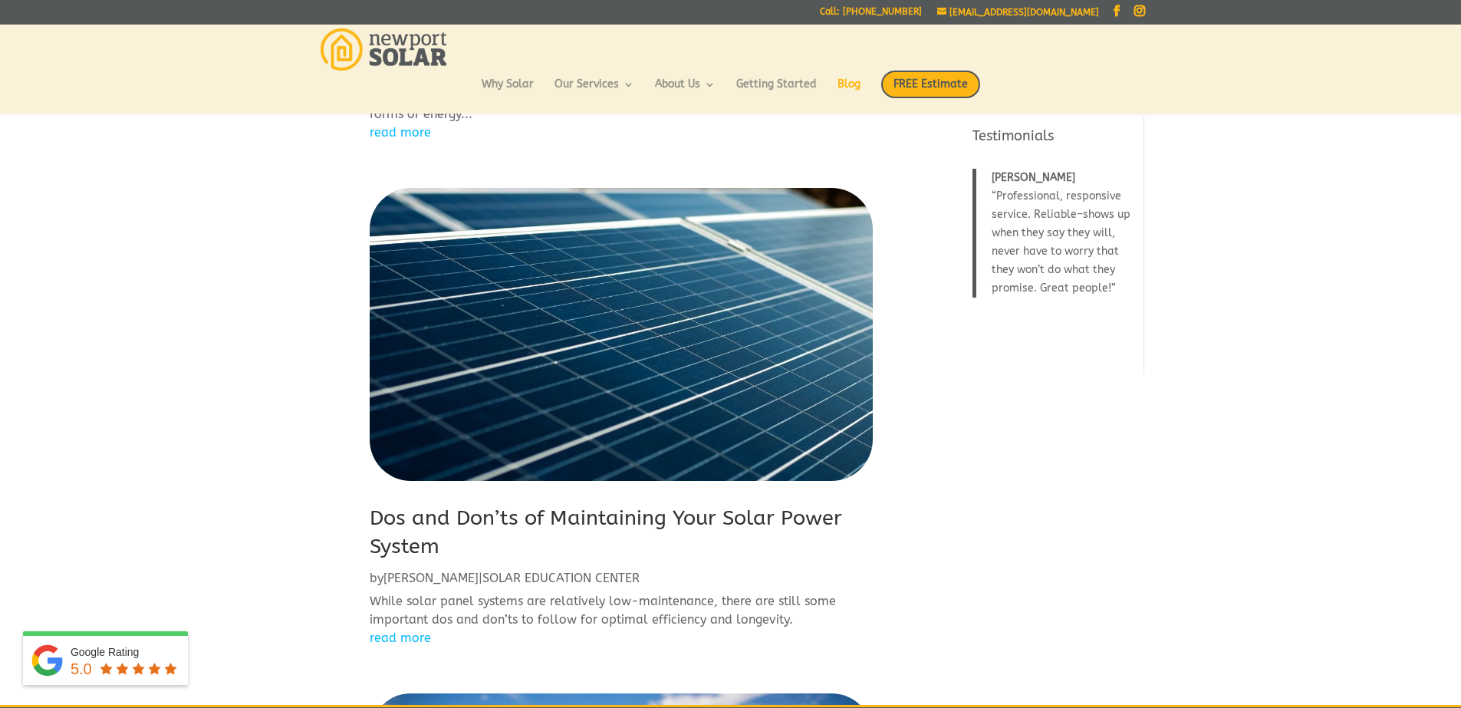  What do you see at coordinates (621, 334) in the screenshot?
I see `img: Dos and Don’ts of Maintaining Your Solar Power System` at bounding box center [621, 334].